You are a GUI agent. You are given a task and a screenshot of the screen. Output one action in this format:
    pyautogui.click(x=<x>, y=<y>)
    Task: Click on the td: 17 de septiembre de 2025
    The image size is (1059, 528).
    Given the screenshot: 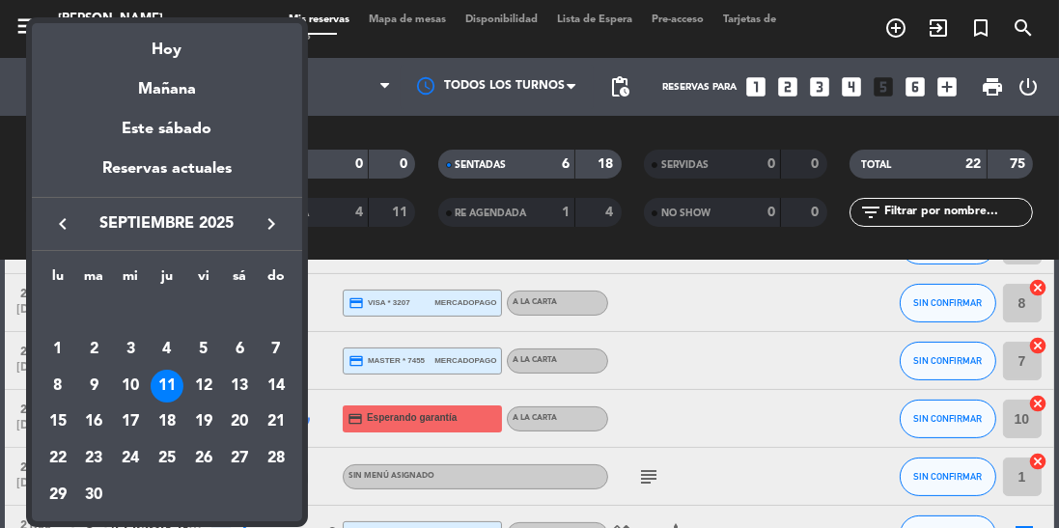 What is the action you would take?
    pyautogui.click(x=130, y=423)
    